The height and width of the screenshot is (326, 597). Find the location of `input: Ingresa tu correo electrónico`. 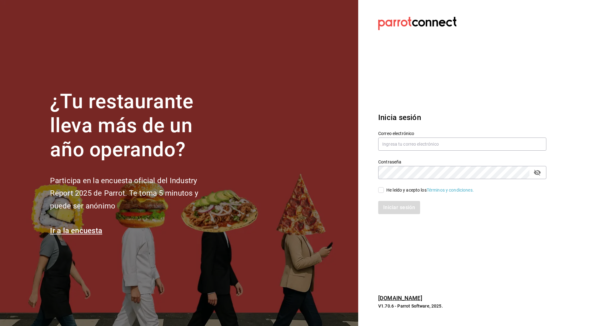

input: Ingresa tu correo electrónico is located at coordinates (462, 144).